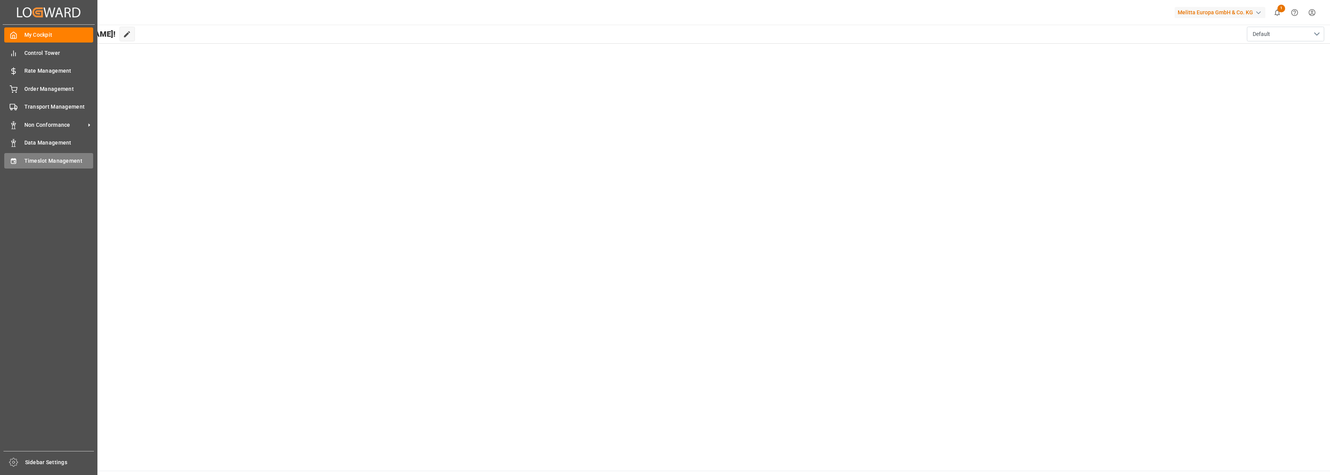  Describe the element at coordinates (1219, 12) in the screenshot. I see `div: Melitta Europa GmbH & Co. KG` at that location.